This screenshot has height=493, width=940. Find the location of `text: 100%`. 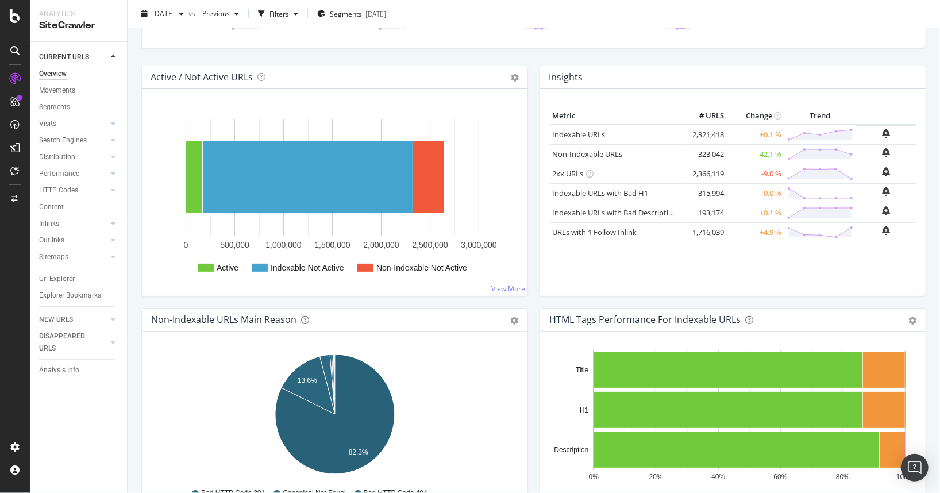

text: 100% is located at coordinates (905, 477).